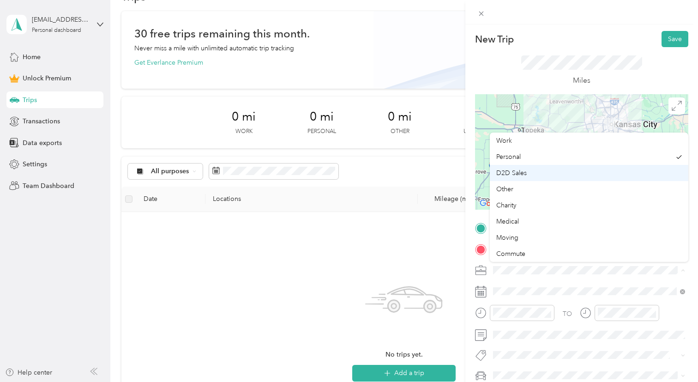  I want to click on span: Charity, so click(506, 205).